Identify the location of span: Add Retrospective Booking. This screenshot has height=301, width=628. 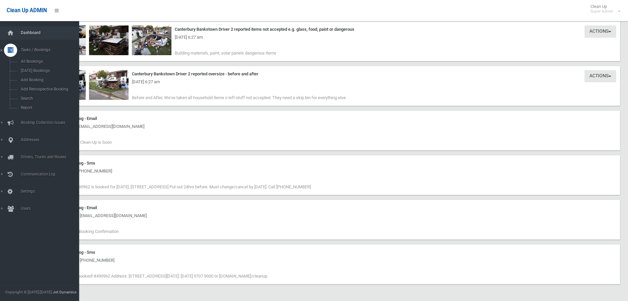
(48, 89).